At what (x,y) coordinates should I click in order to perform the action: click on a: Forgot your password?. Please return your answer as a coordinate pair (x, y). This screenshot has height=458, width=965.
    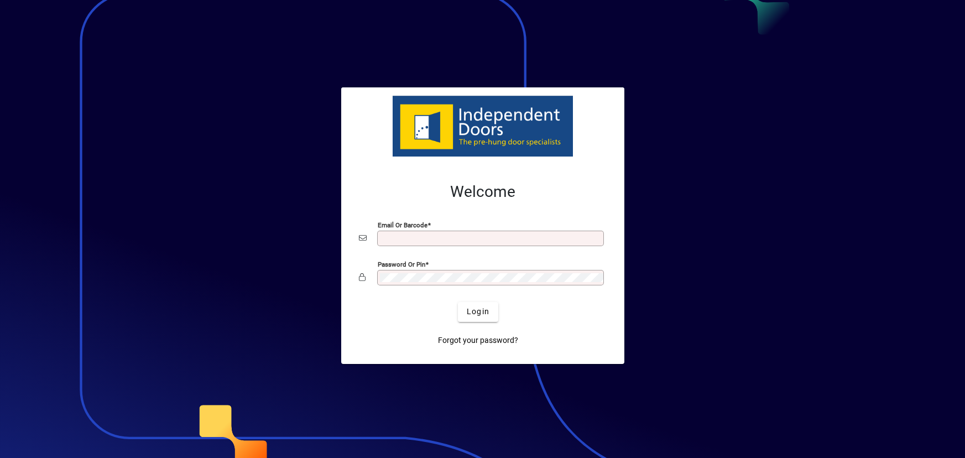
    Looking at the image, I should click on (478, 341).